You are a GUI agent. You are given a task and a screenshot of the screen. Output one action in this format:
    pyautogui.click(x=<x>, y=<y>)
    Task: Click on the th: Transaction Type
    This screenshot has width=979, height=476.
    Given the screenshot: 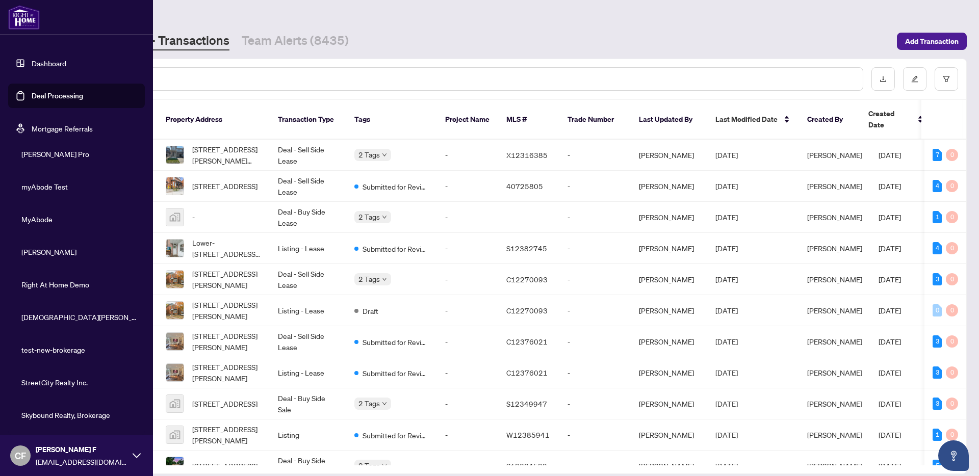 What is the action you would take?
    pyautogui.click(x=308, y=120)
    